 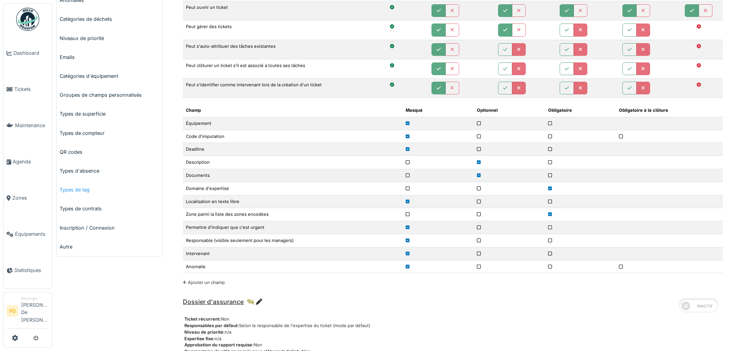 I want to click on span: Maintenance, so click(x=32, y=125).